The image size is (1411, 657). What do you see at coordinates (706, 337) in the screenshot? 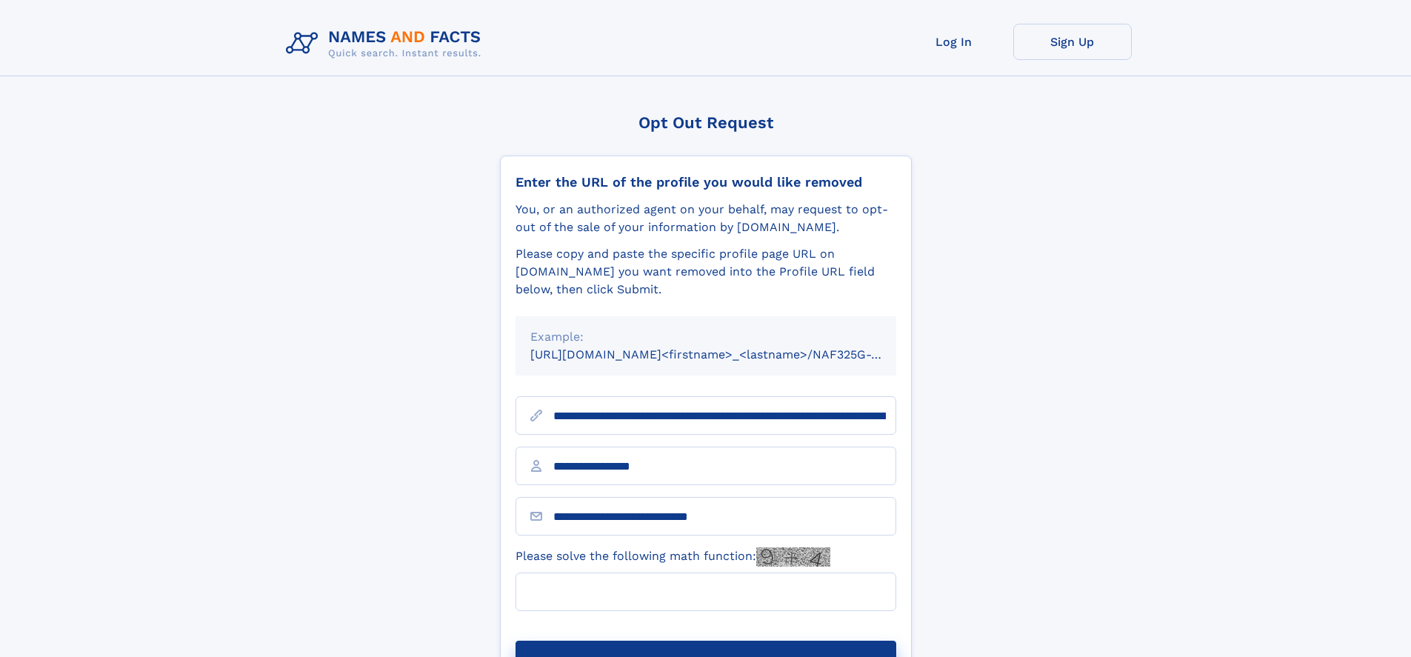
I see `div: Example:` at bounding box center [706, 337].